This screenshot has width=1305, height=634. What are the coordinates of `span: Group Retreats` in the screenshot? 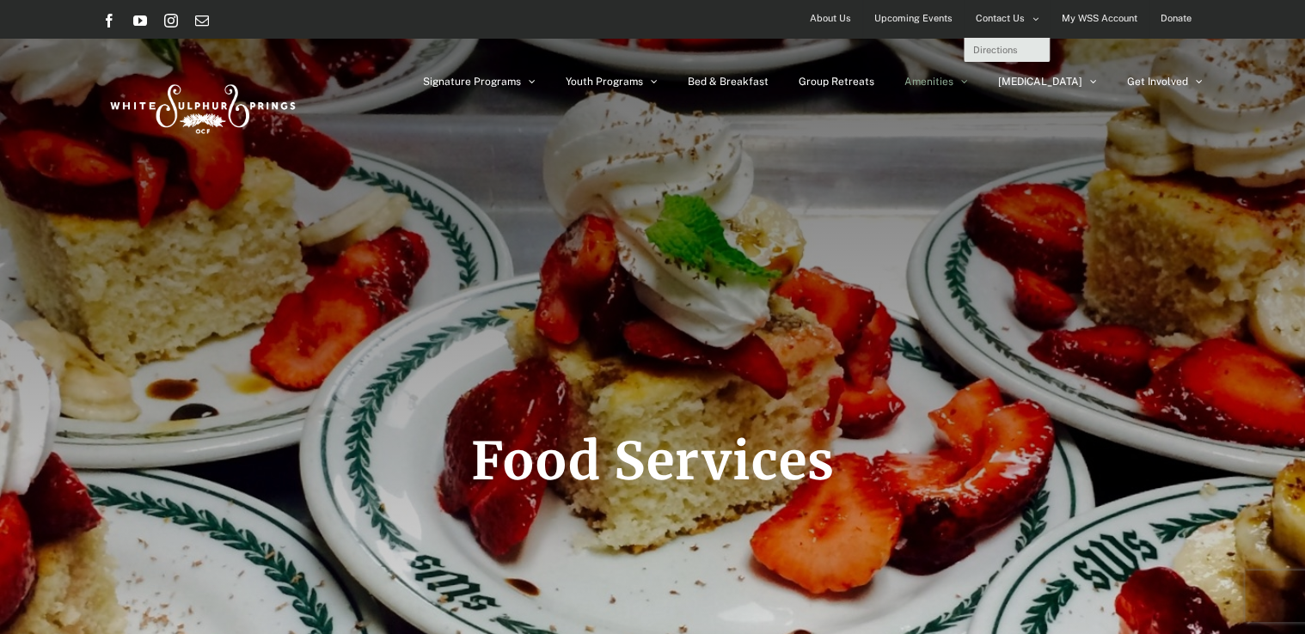 It's located at (836, 82).